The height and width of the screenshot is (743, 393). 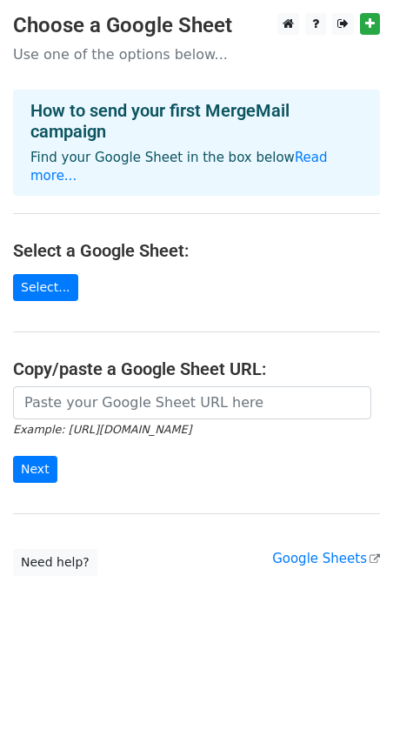 What do you see at coordinates (197, 251) in the screenshot?
I see `h4: Select a Google Sheet:` at bounding box center [197, 251].